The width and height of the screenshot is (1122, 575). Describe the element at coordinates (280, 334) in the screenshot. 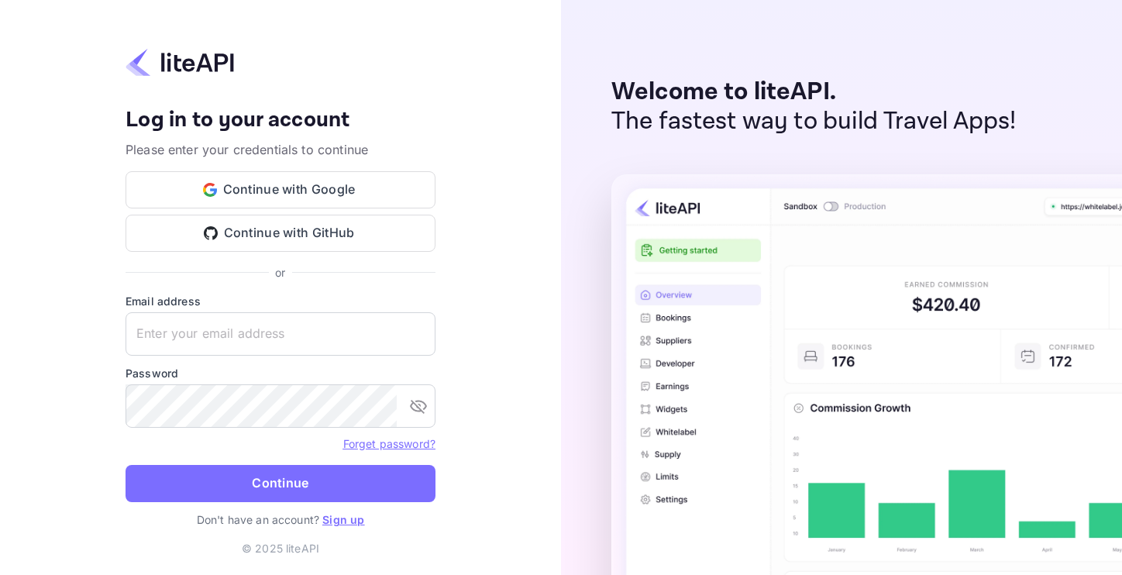

I see `input: Enter your email address` at that location.